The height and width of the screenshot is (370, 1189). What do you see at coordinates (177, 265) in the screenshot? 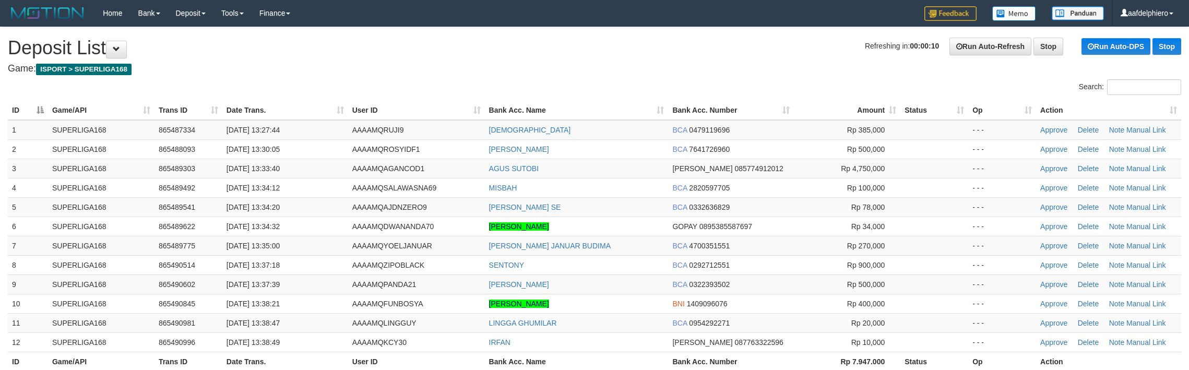
I see `span: 865490514` at bounding box center [177, 265].